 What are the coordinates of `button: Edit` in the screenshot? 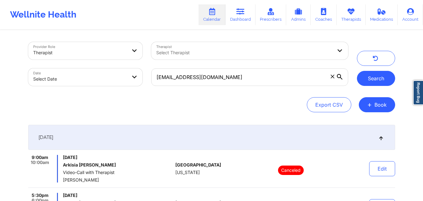 It's located at (382, 168).